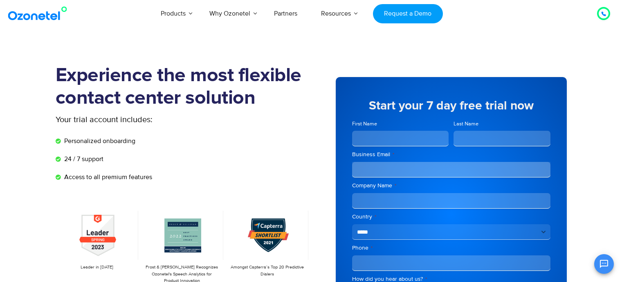  What do you see at coordinates (451, 216) in the screenshot?
I see `label: Country` at bounding box center [451, 216].